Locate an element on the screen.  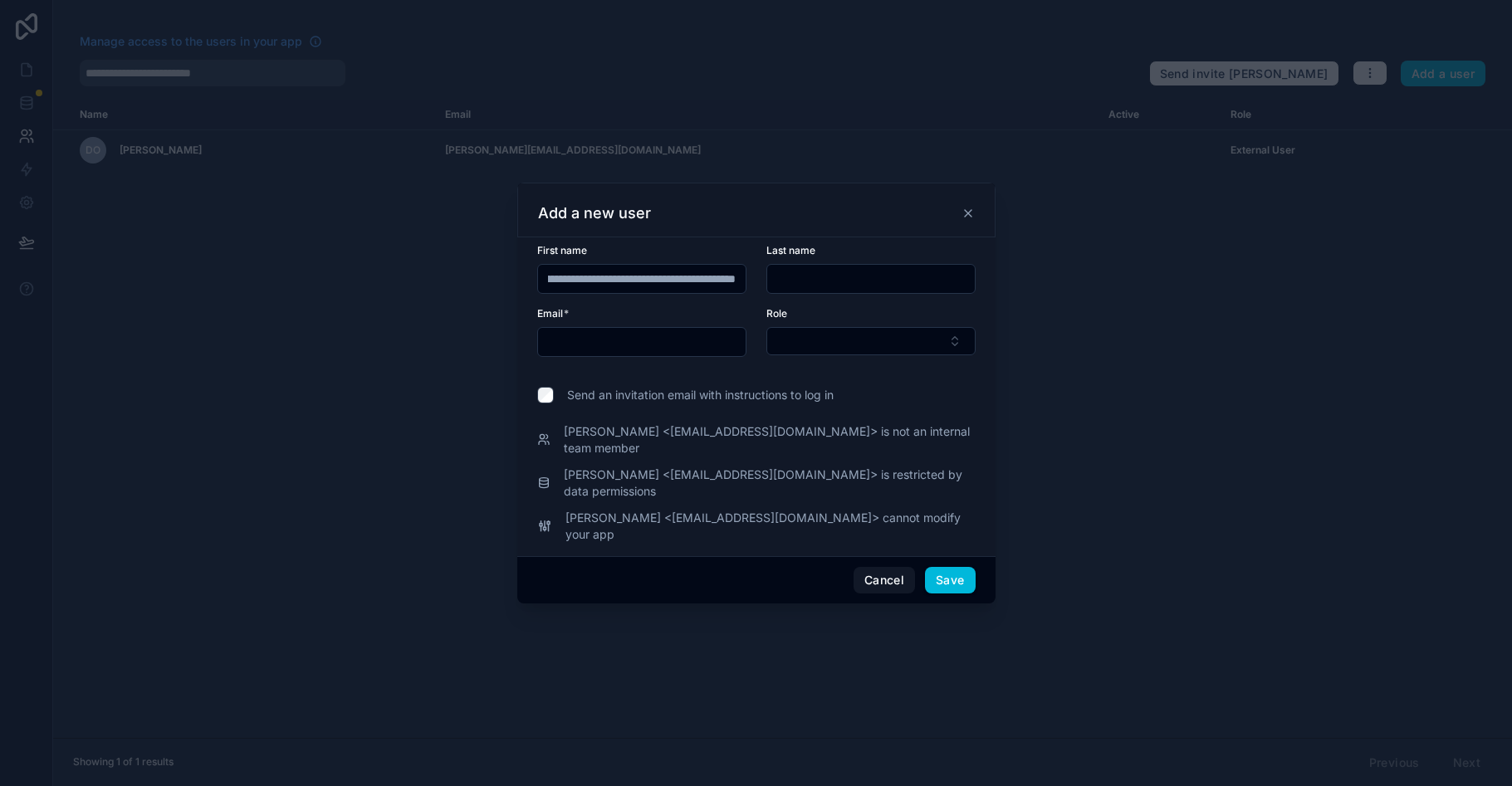
span: Email is located at coordinates (550, 313).